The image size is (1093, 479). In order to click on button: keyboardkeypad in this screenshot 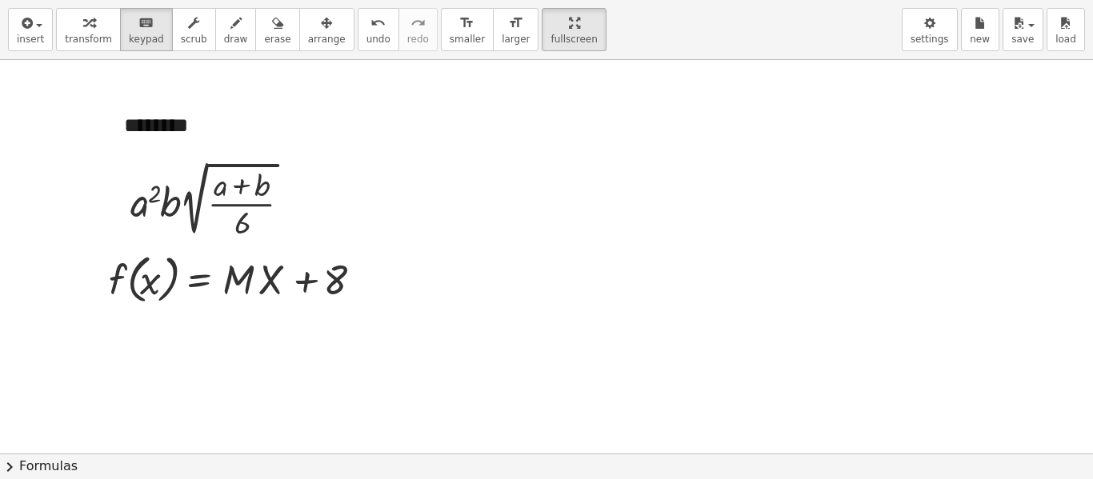, I will do `click(146, 30)`.